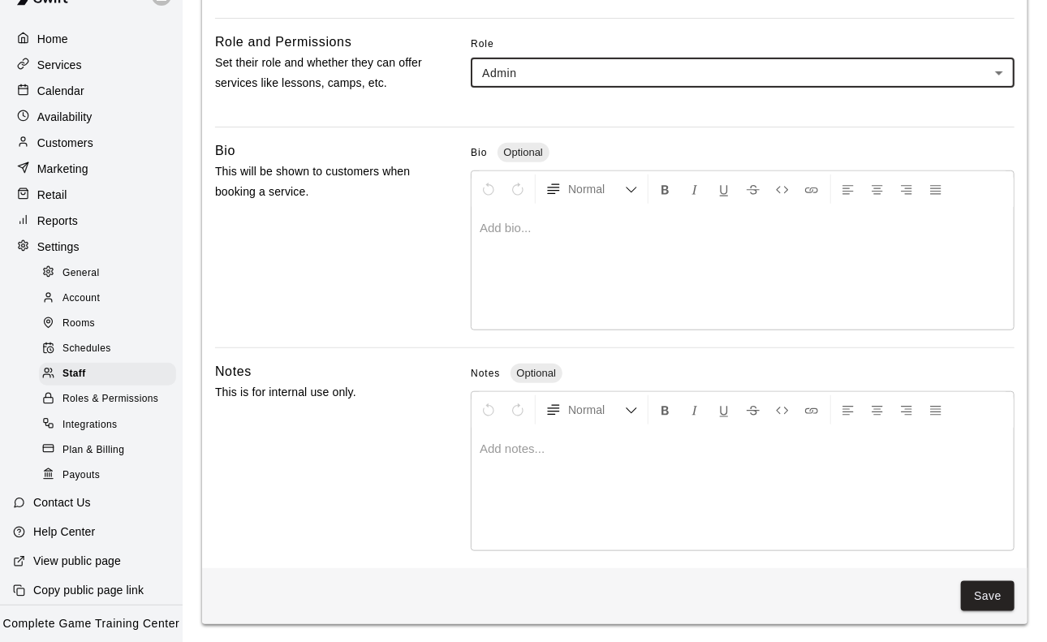  What do you see at coordinates (91, 247) in the screenshot?
I see `div: Settings` at bounding box center [91, 247].